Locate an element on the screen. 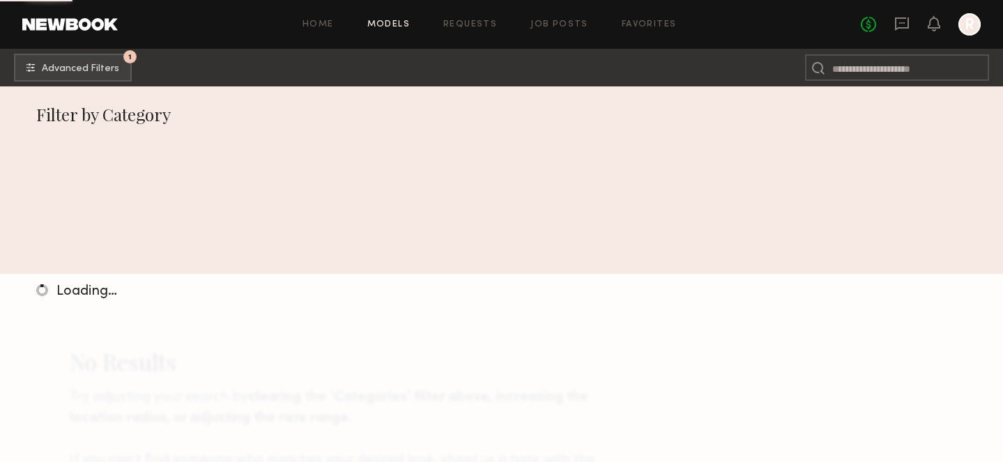 The width and height of the screenshot is (1003, 462). span: Loading… is located at coordinates (86, 291).